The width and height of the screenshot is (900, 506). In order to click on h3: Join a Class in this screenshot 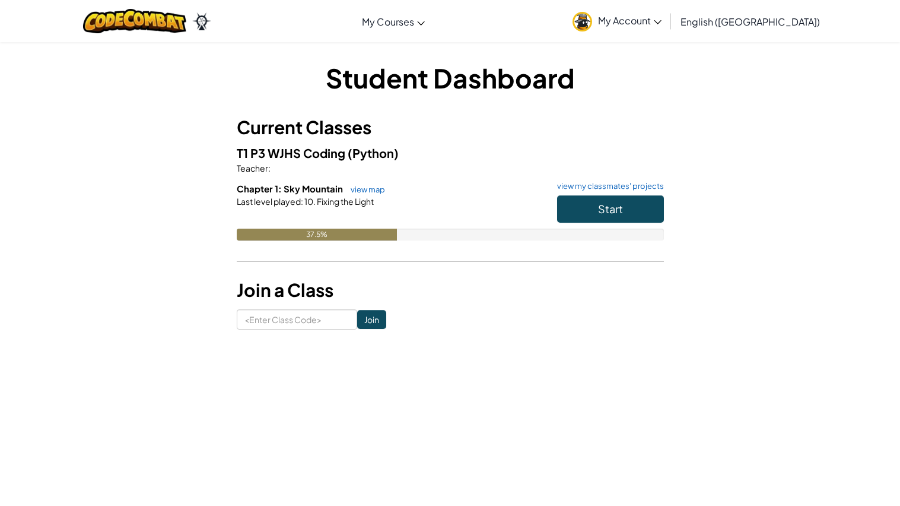, I will do `click(451, 290)`.